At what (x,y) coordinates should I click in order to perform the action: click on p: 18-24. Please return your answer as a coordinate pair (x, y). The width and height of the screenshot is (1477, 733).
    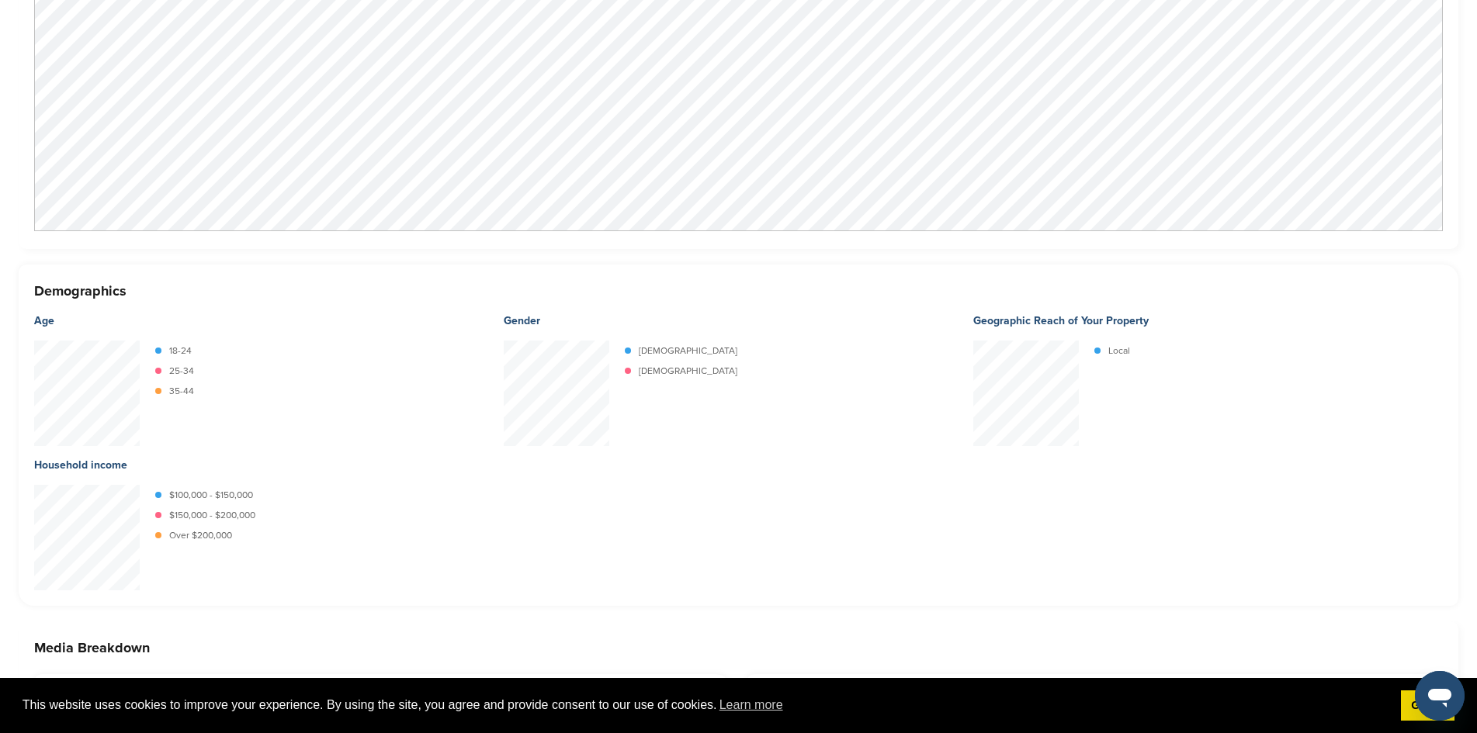
    Looking at the image, I should click on (180, 351).